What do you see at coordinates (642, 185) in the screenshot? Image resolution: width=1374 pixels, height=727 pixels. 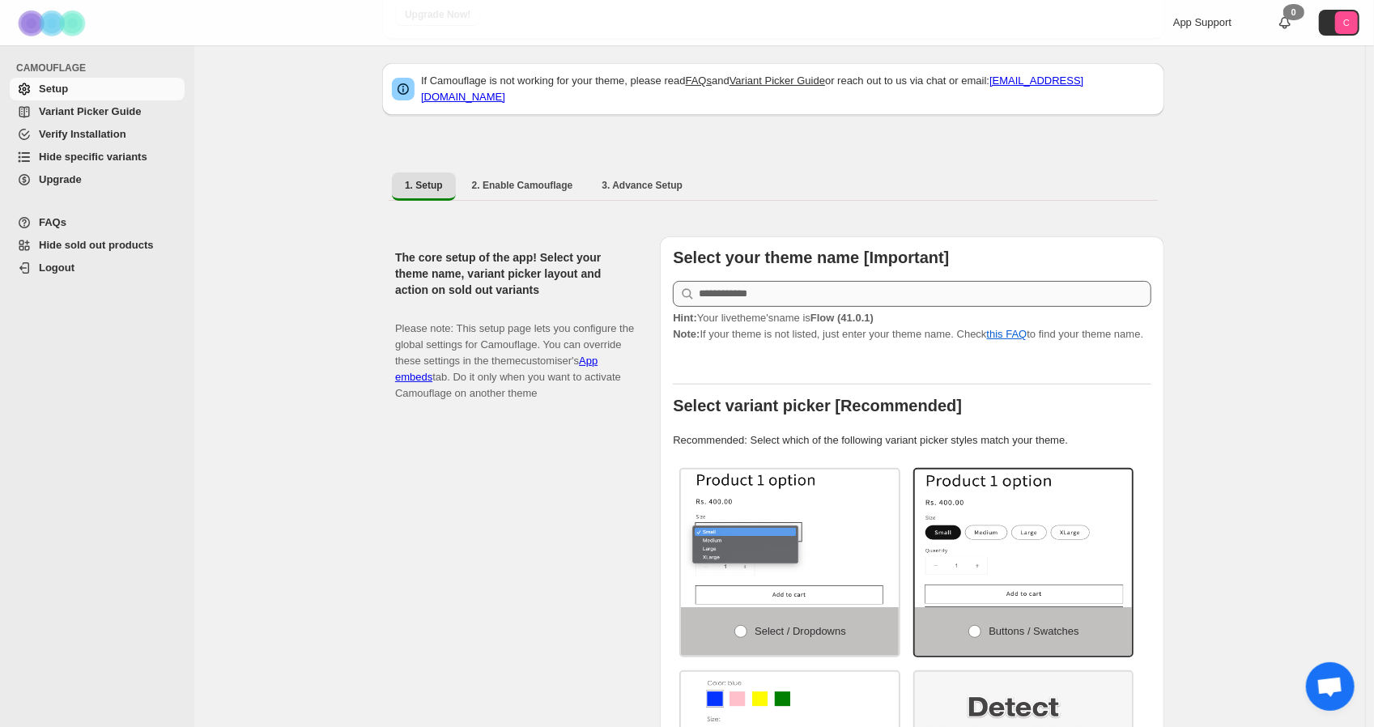 I see `span: 3. Advance Setup` at bounding box center [642, 185].